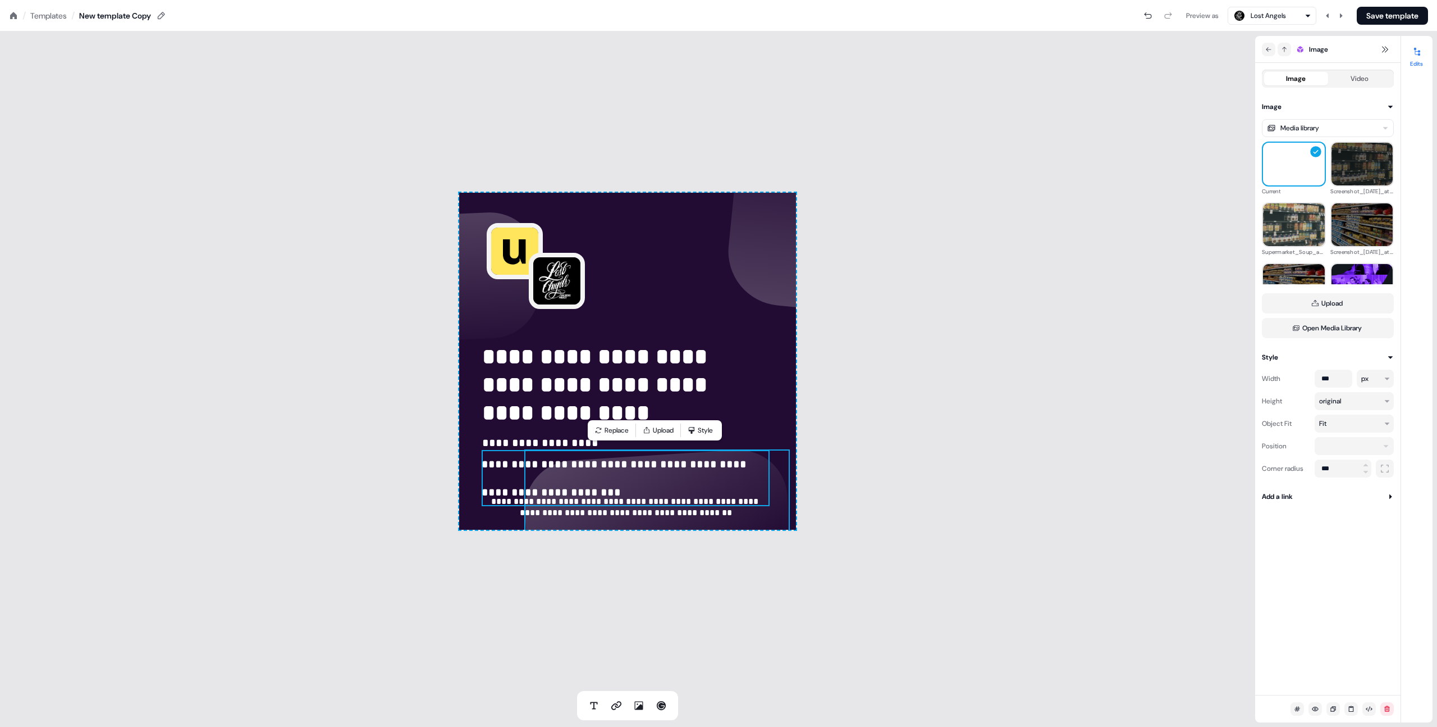 The height and width of the screenshot is (727, 1437). I want to click on div: Width, so click(1286, 378).